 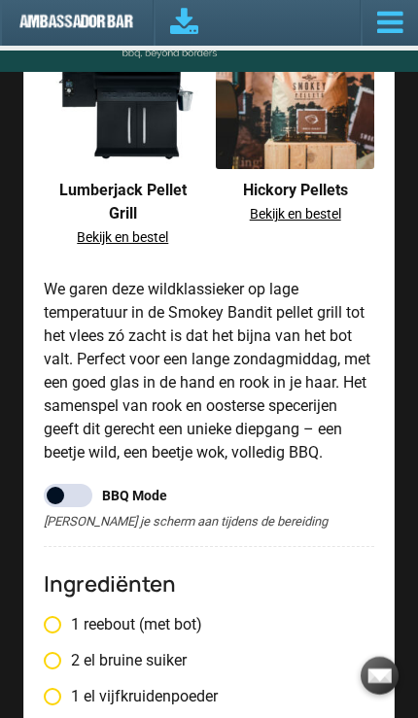 I want to click on img: smokey-bandit-smoked-hickory-10kg, so click(x=295, y=90).